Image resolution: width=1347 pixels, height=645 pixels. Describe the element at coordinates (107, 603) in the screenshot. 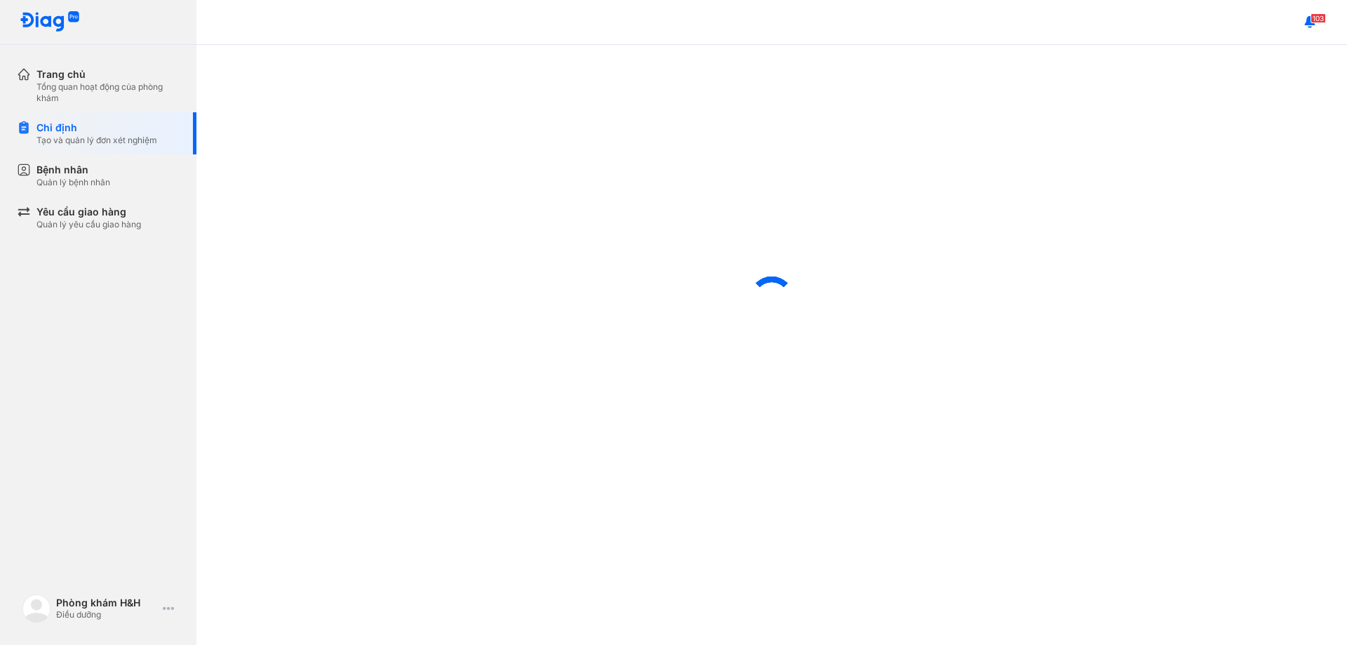

I see `div: Phòng khám H&H` at that location.